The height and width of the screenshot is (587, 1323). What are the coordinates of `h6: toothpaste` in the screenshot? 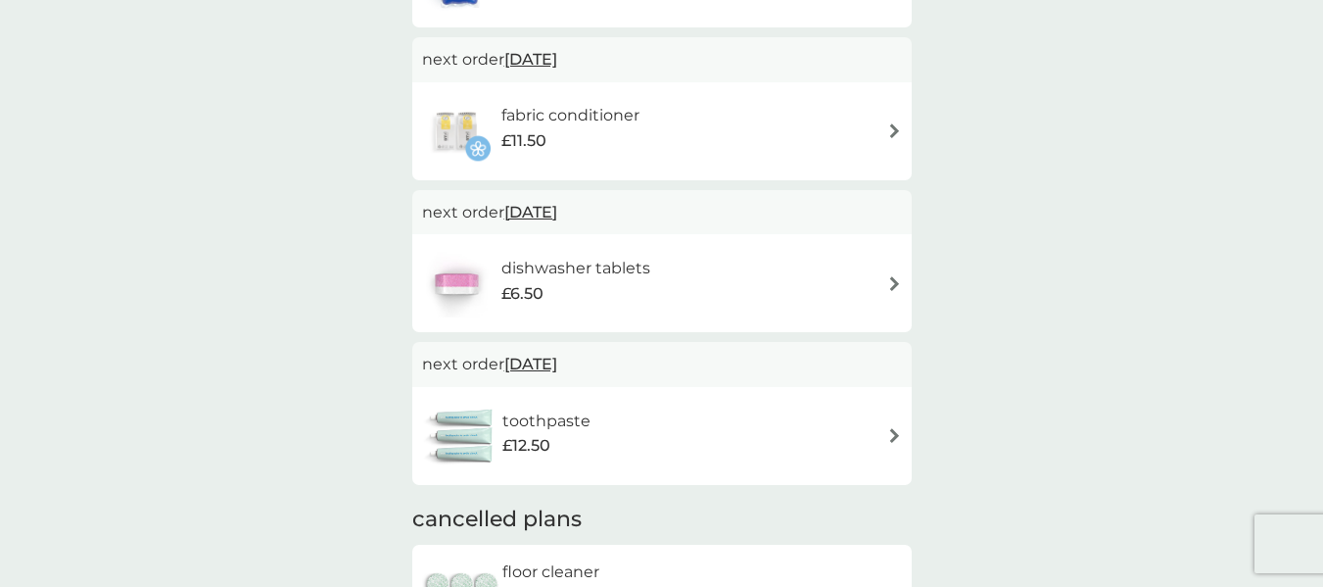 It's located at (547, 421).